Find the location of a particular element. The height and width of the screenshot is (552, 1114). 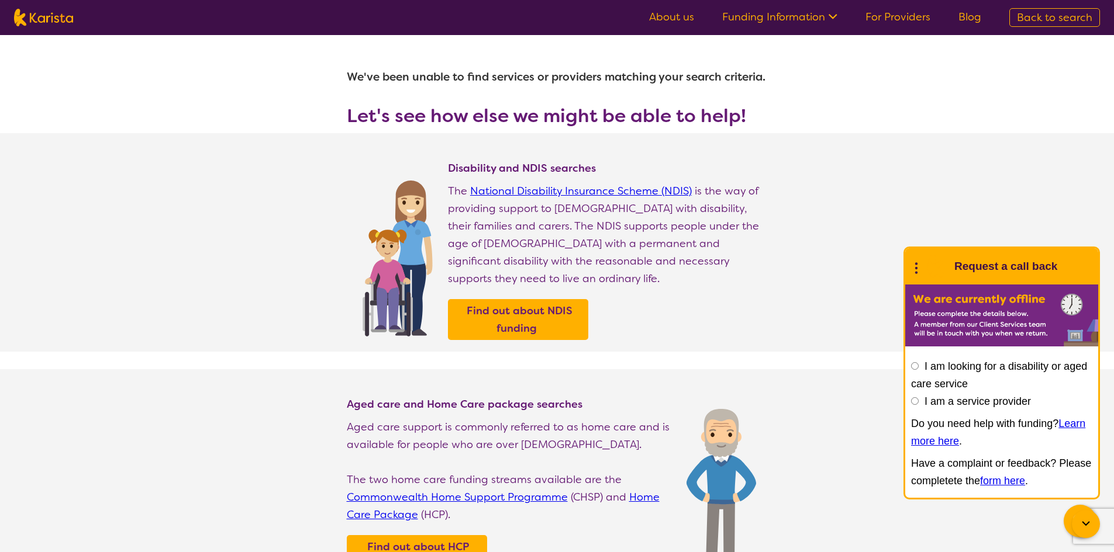

a: form here is located at coordinates (1002, 481).